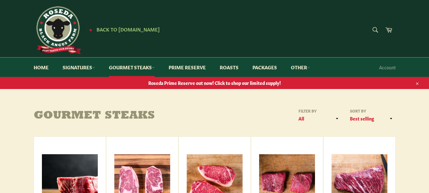  Describe the element at coordinates (264, 67) in the screenshot. I see `a: Packages` at that location.